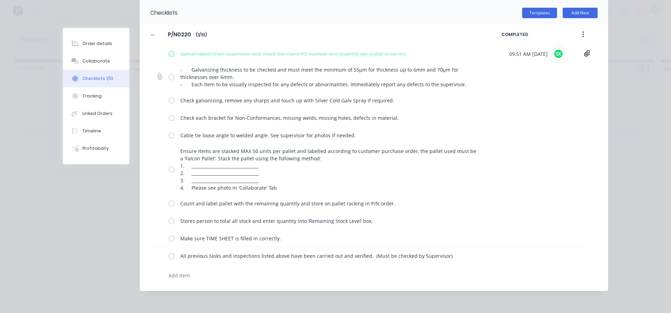 The height and width of the screenshot is (313, 671). I want to click on button: Order details, so click(96, 44).